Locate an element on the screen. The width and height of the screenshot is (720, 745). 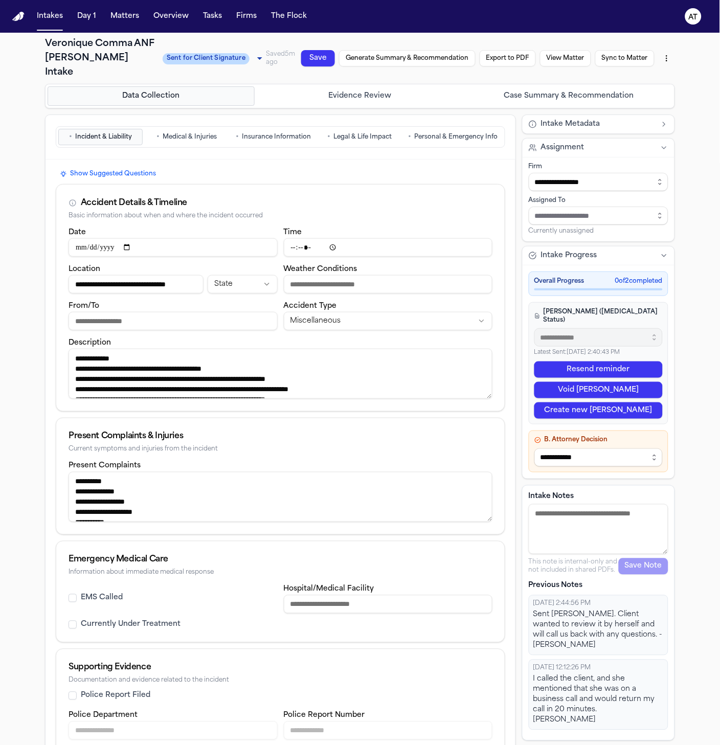
label: EMS Called is located at coordinates (102, 599).